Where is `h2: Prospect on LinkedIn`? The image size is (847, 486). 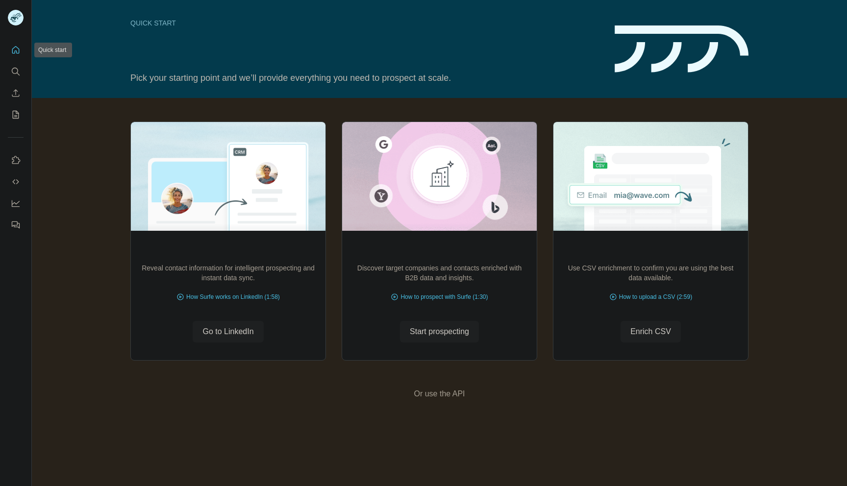
h2: Prospect on LinkedIn is located at coordinates (228, 250).